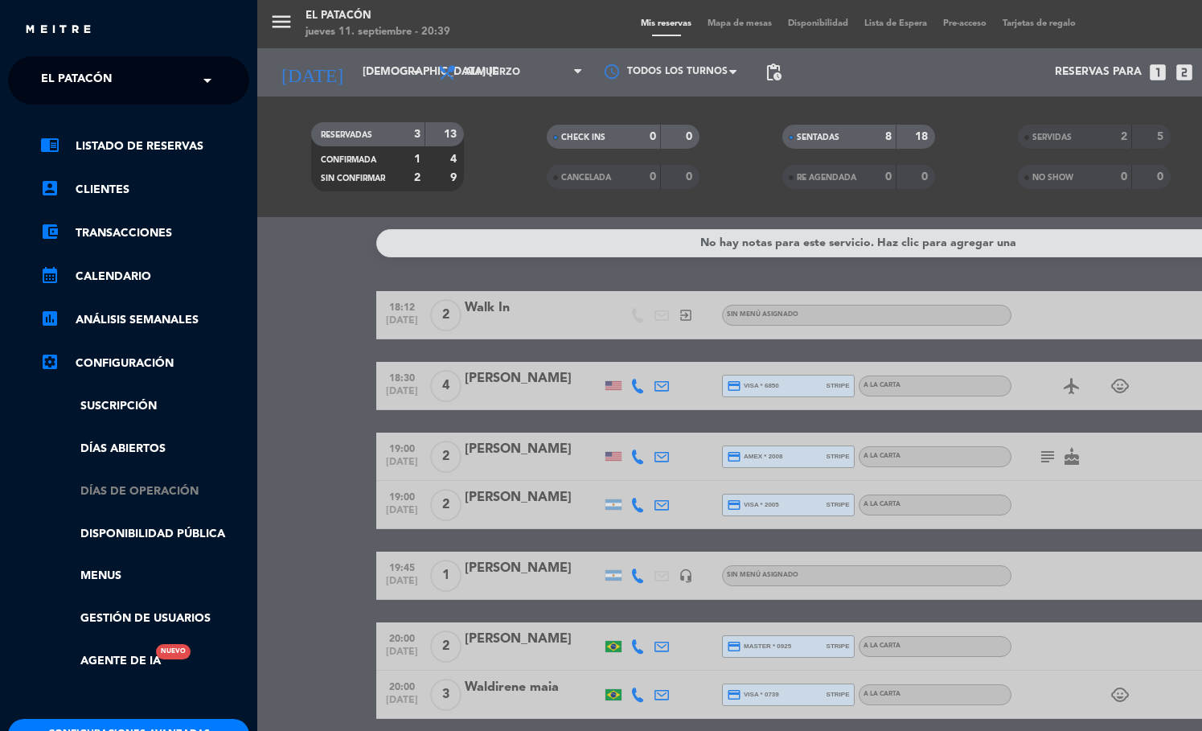 This screenshot has width=1202, height=731. I want to click on span: El Patacón, so click(76, 80).